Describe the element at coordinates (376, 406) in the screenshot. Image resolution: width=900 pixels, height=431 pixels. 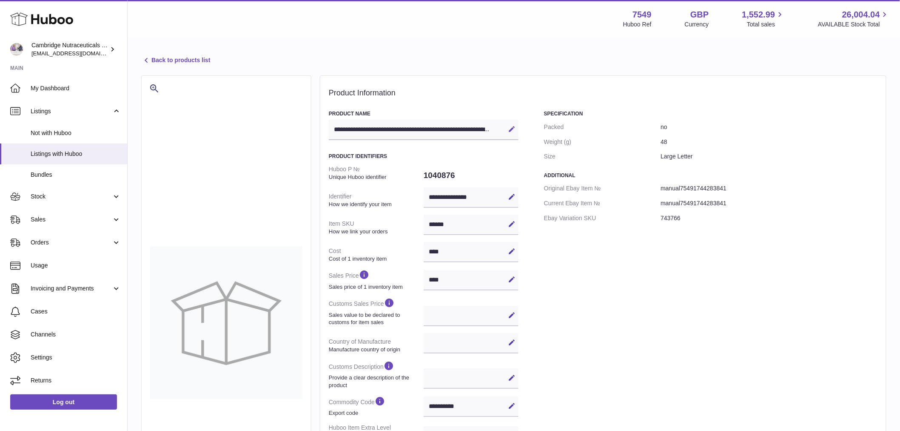
I see `dt: Commodity Code` at that location.